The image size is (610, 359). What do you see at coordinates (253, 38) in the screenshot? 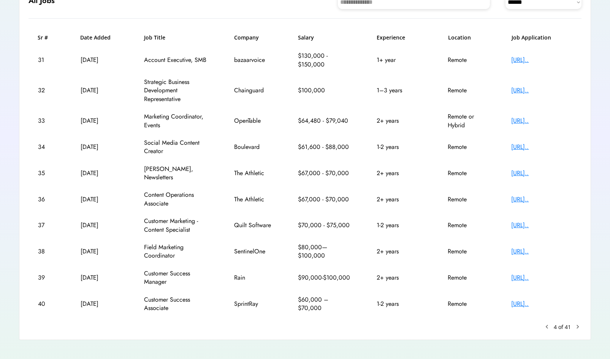
I see `h6: Company` at bounding box center [253, 38].